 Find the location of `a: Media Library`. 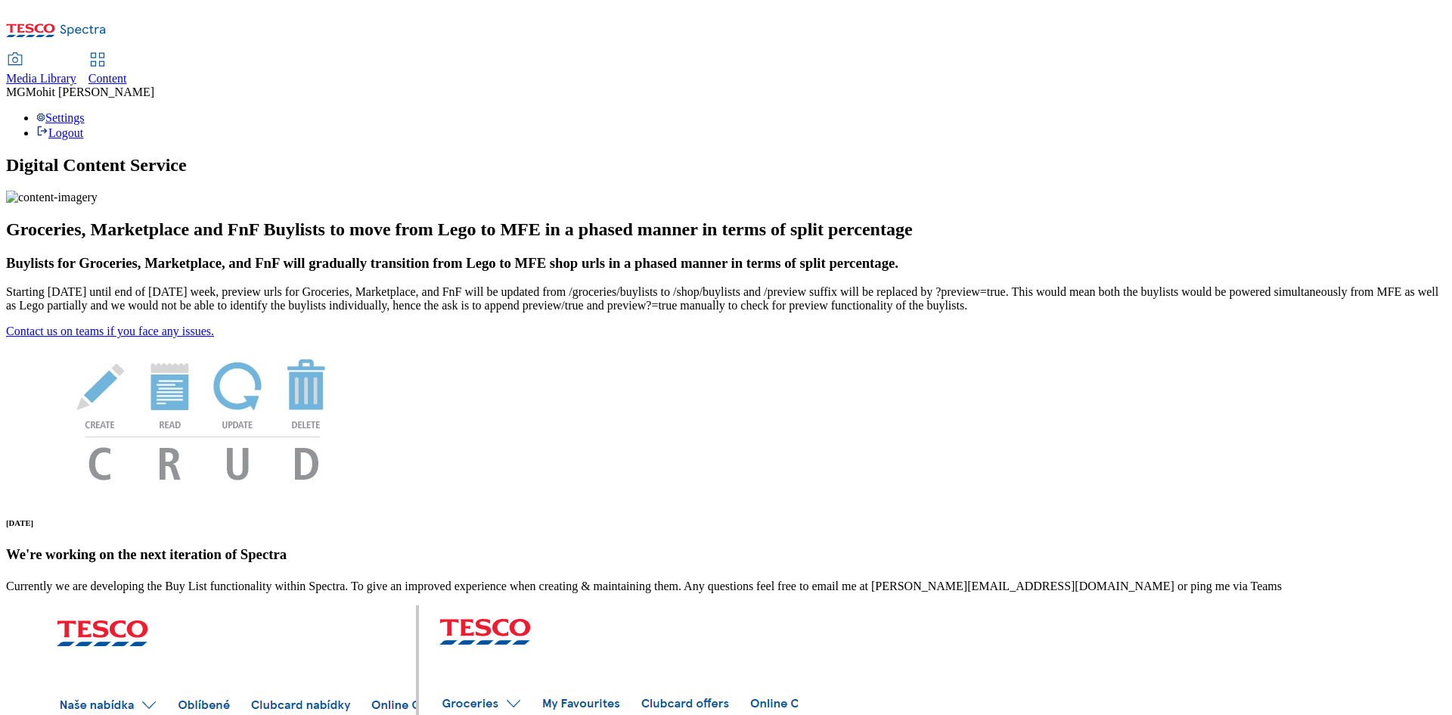

a: Media Library is located at coordinates (41, 70).